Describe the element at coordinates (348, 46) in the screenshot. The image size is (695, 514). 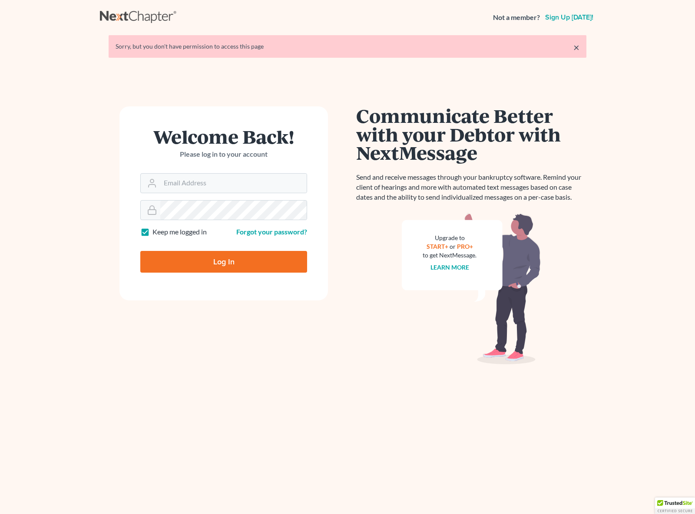
I see `div: Sorry, but you don't have permission to access this page` at that location.